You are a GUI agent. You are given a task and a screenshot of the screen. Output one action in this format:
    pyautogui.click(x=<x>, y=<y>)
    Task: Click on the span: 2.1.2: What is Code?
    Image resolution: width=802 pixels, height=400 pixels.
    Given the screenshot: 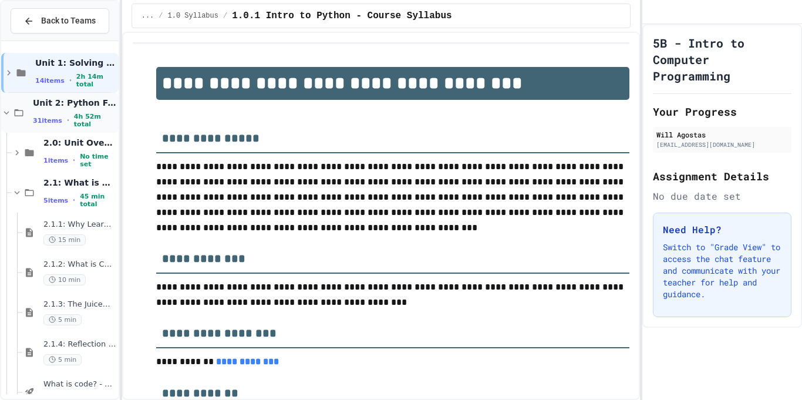 What is the action you would take?
    pyautogui.click(x=80, y=264)
    